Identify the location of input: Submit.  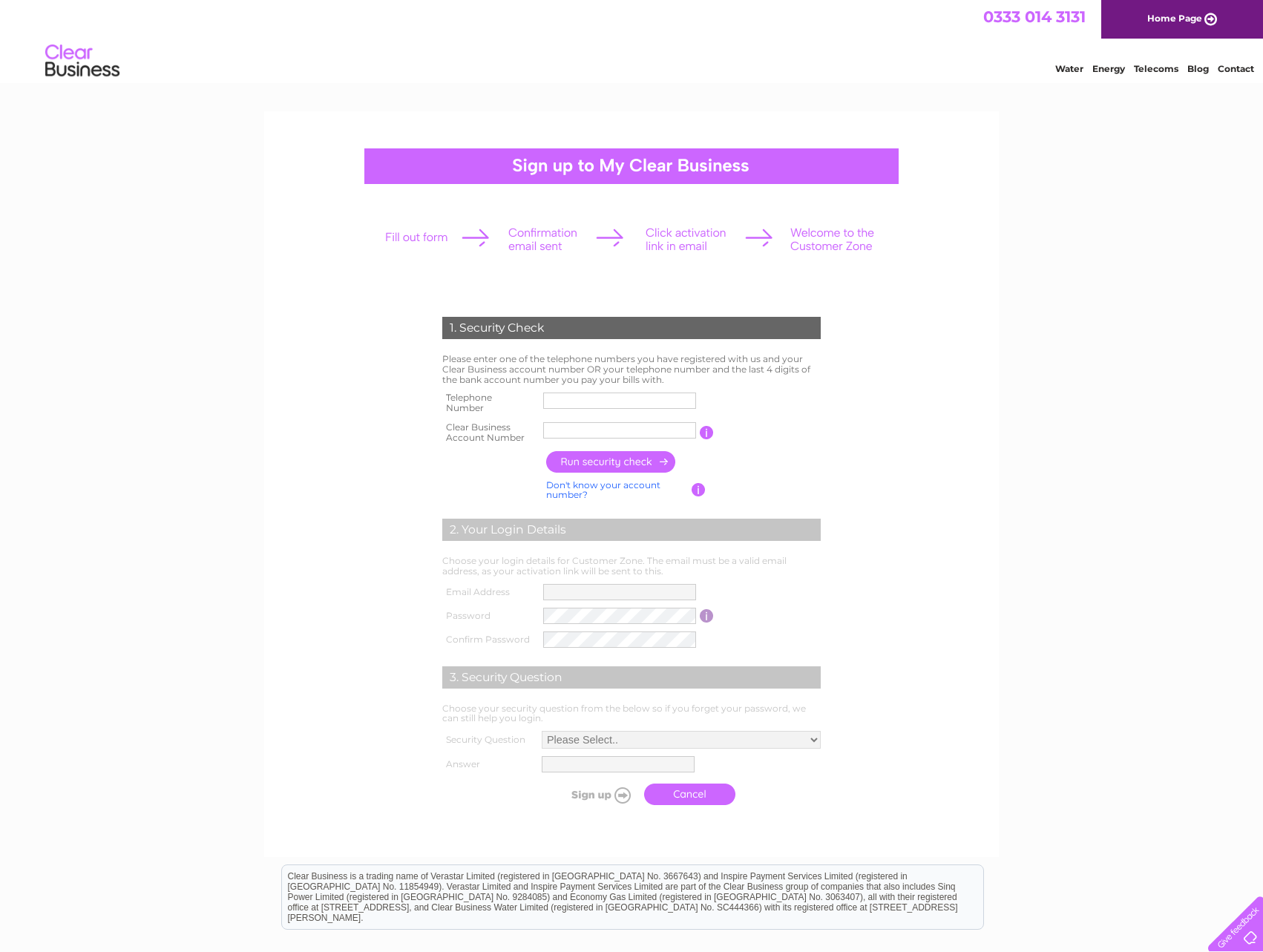
(591, 795).